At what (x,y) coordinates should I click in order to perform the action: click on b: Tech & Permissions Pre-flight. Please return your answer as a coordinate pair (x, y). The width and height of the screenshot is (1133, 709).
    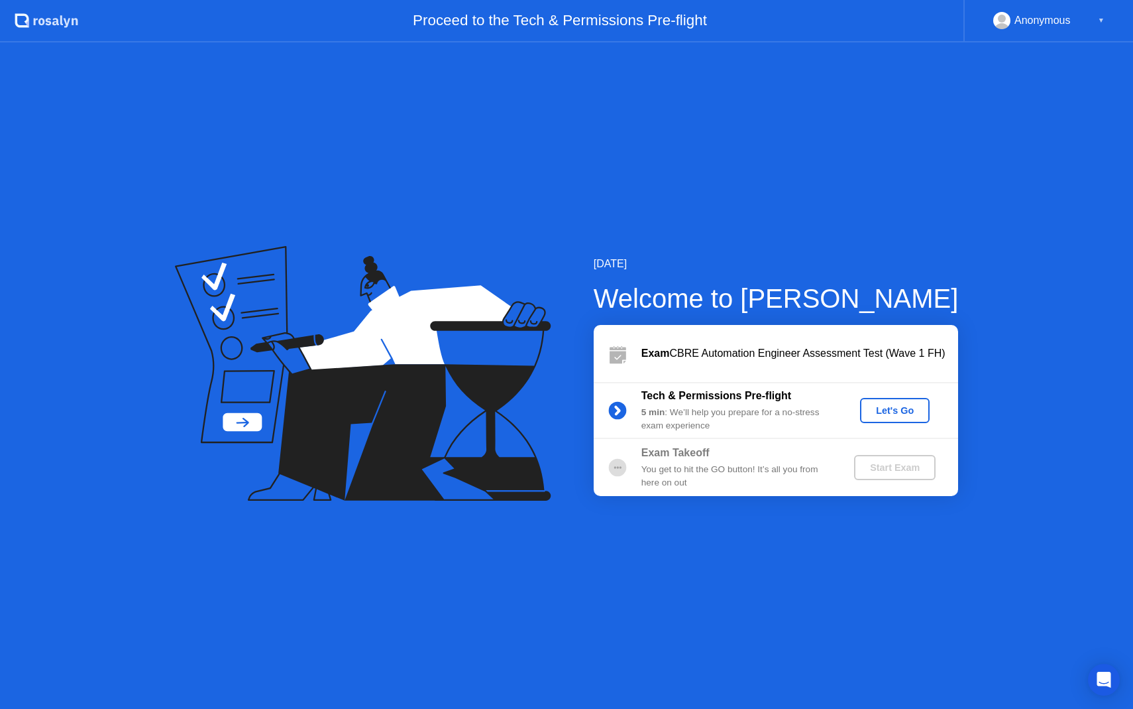
    Looking at the image, I should click on (716, 395).